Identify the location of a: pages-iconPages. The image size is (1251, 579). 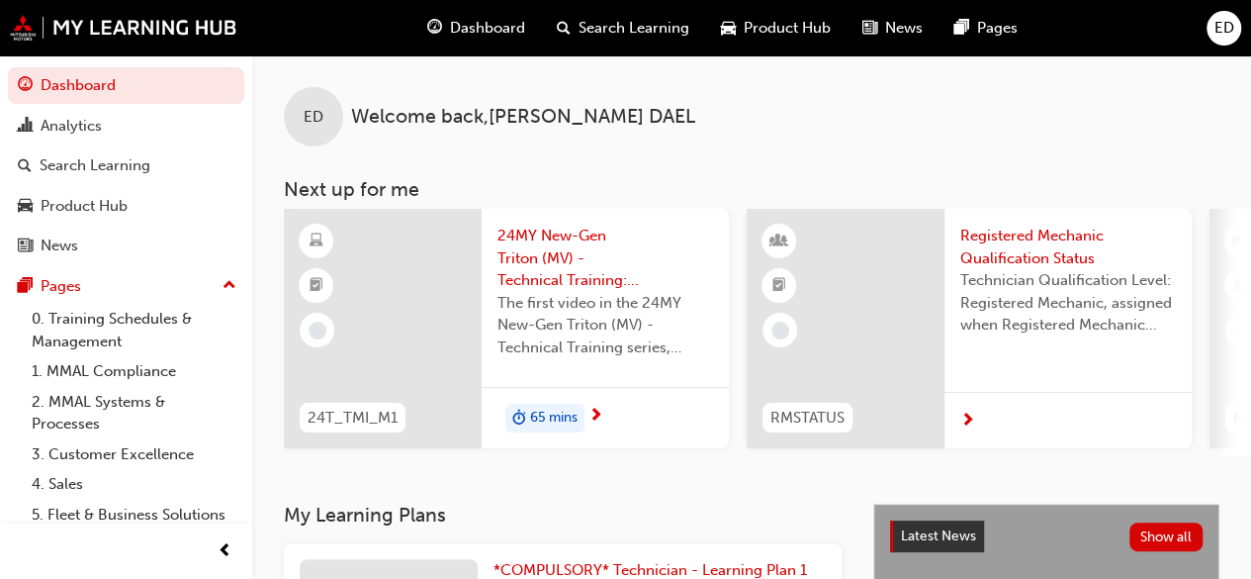
(986, 28).